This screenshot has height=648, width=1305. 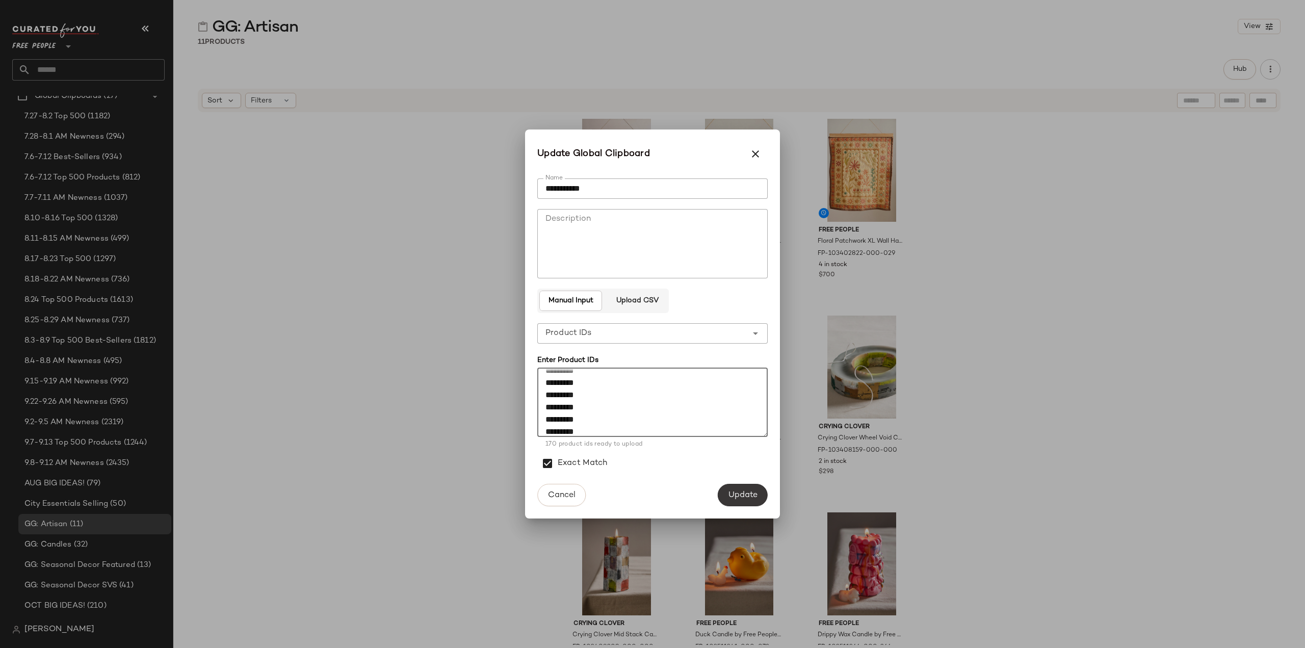 What do you see at coordinates (637, 301) in the screenshot?
I see `button: Upload CSV` at bounding box center [637, 301].